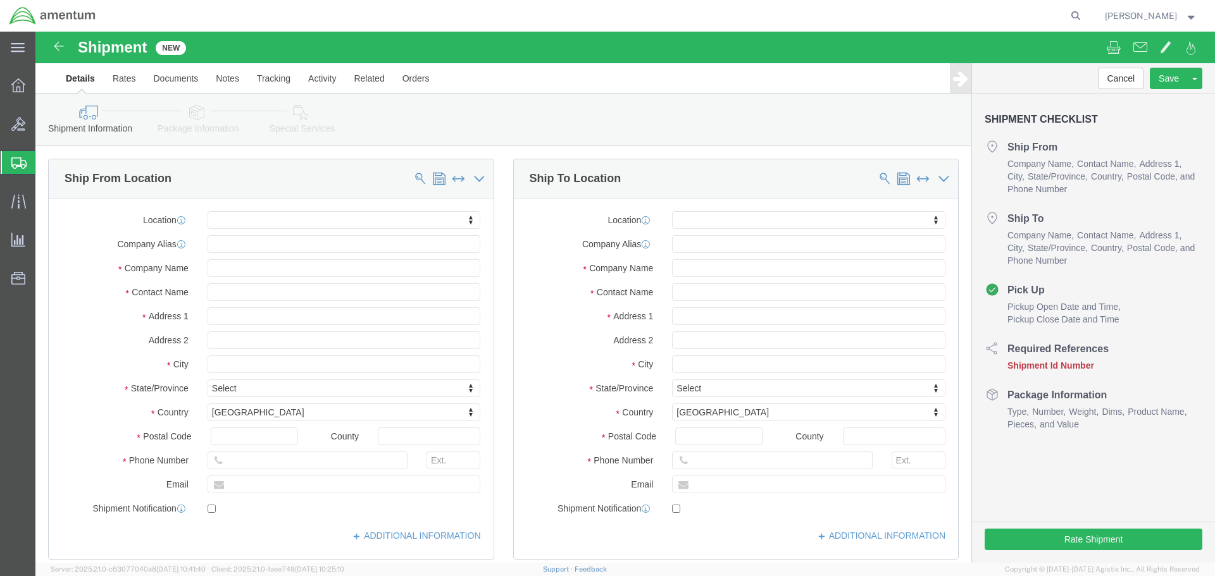 This screenshot has width=1215, height=576. Describe the element at coordinates (128, 570) in the screenshot. I see `span: Server: 2025.21.0-c63077040a8` at that location.